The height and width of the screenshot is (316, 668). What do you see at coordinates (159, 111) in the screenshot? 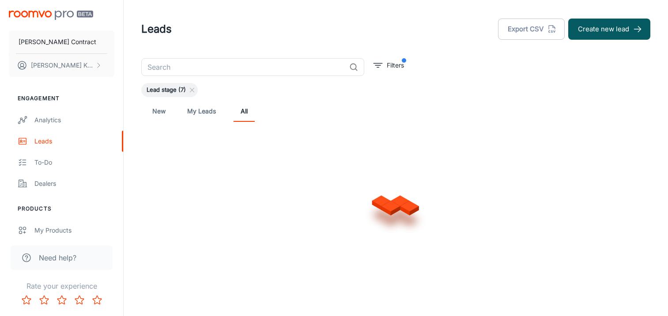
I see `a: New` at bounding box center [159, 111].